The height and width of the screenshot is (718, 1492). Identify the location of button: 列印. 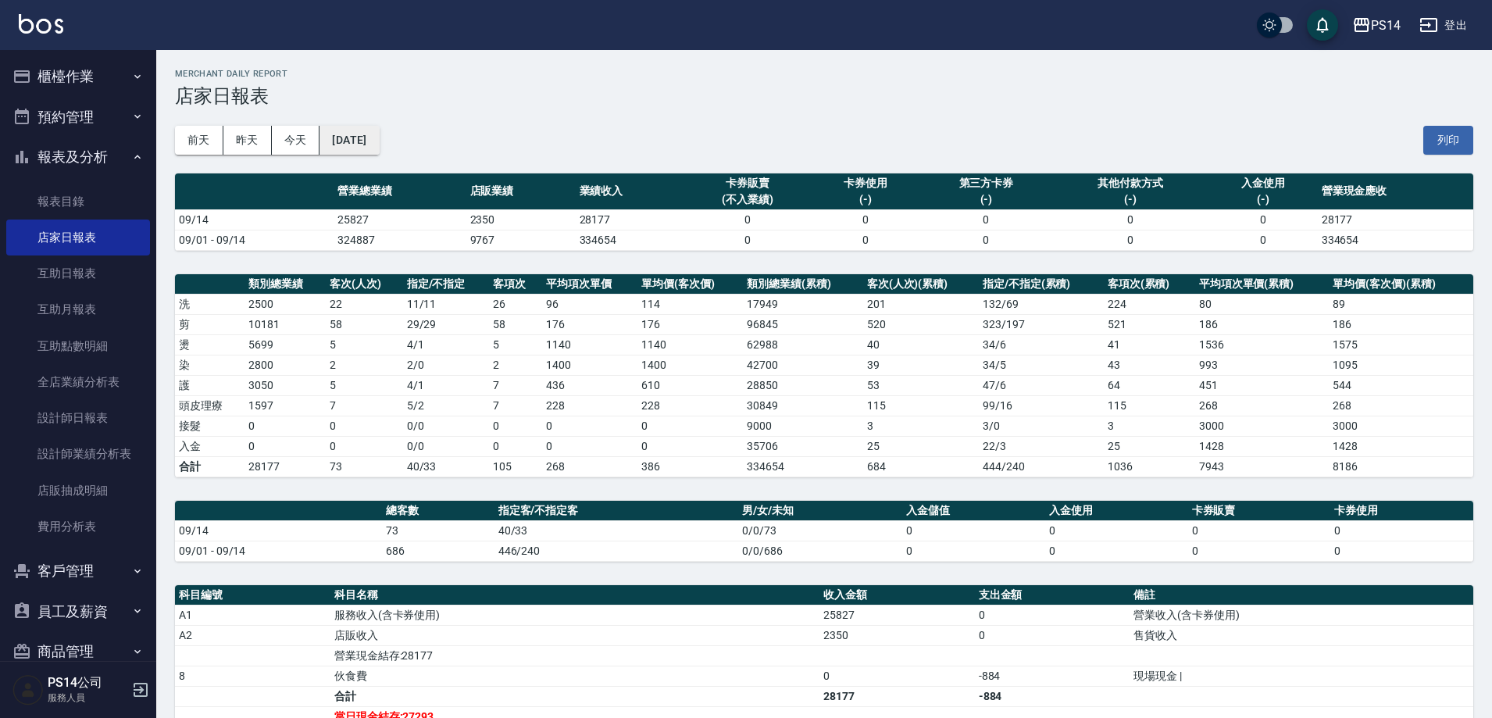
(1448, 140).